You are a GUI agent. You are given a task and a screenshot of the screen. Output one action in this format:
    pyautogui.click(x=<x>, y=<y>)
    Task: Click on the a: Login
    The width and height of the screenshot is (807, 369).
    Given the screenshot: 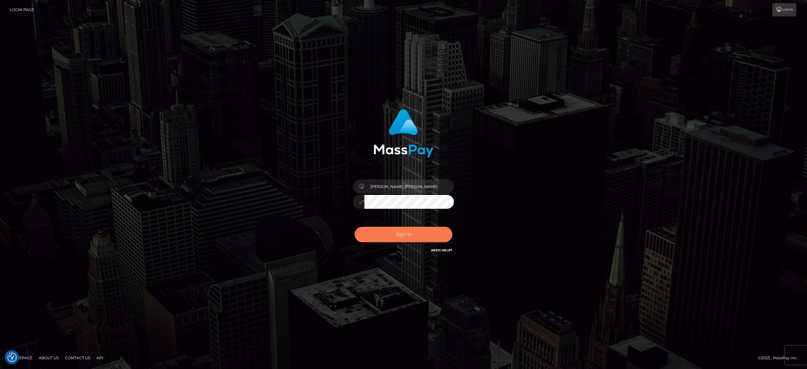 What is the action you would take?
    pyautogui.click(x=784, y=10)
    